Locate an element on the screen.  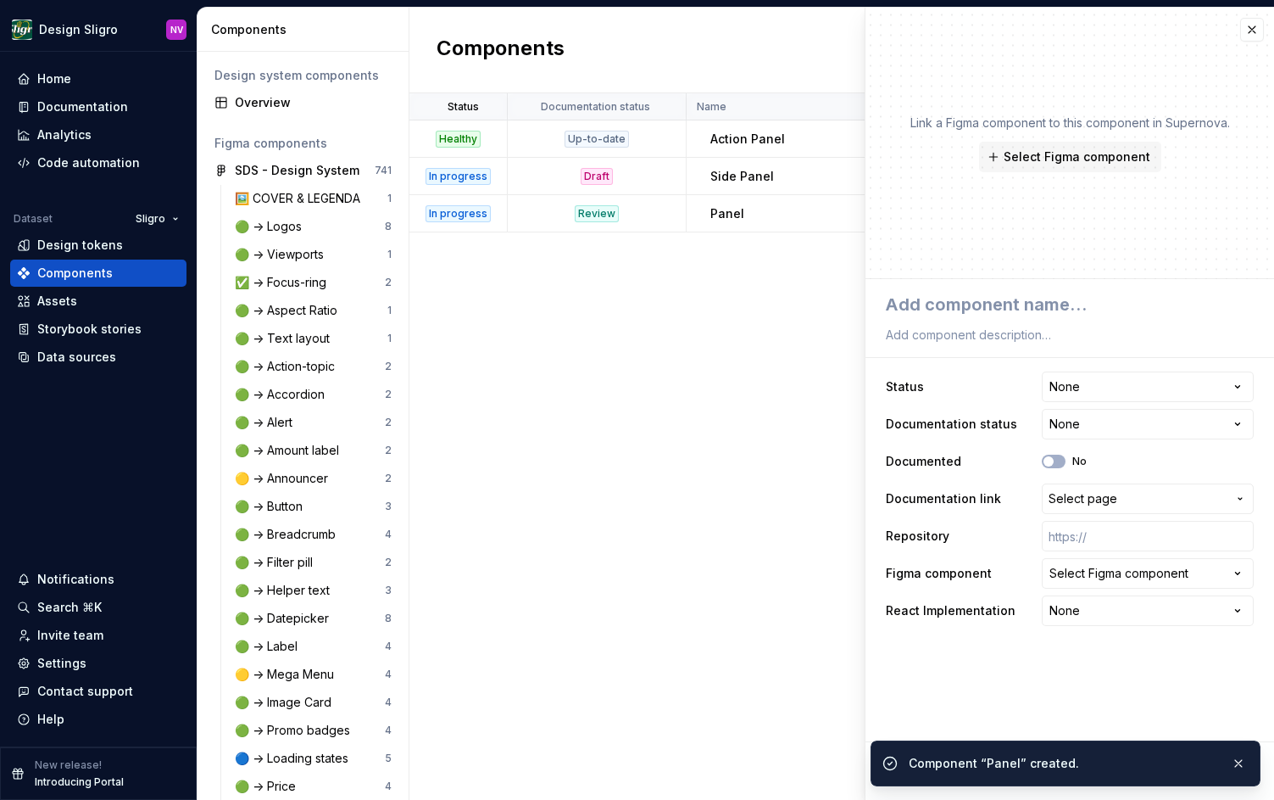
div: Review is located at coordinates (597, 214).